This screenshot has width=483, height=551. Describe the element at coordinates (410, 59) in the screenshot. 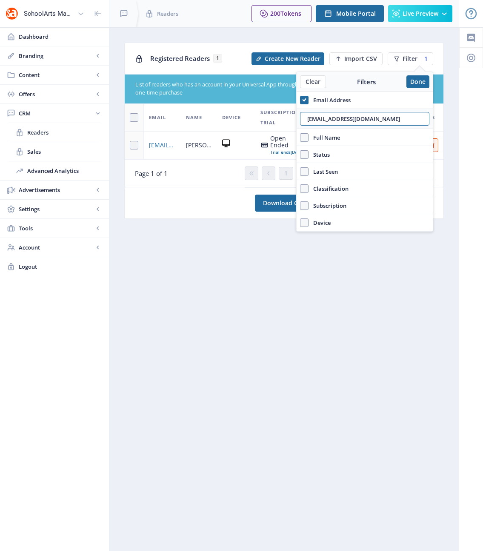

I see `button: Filter1` at that location.